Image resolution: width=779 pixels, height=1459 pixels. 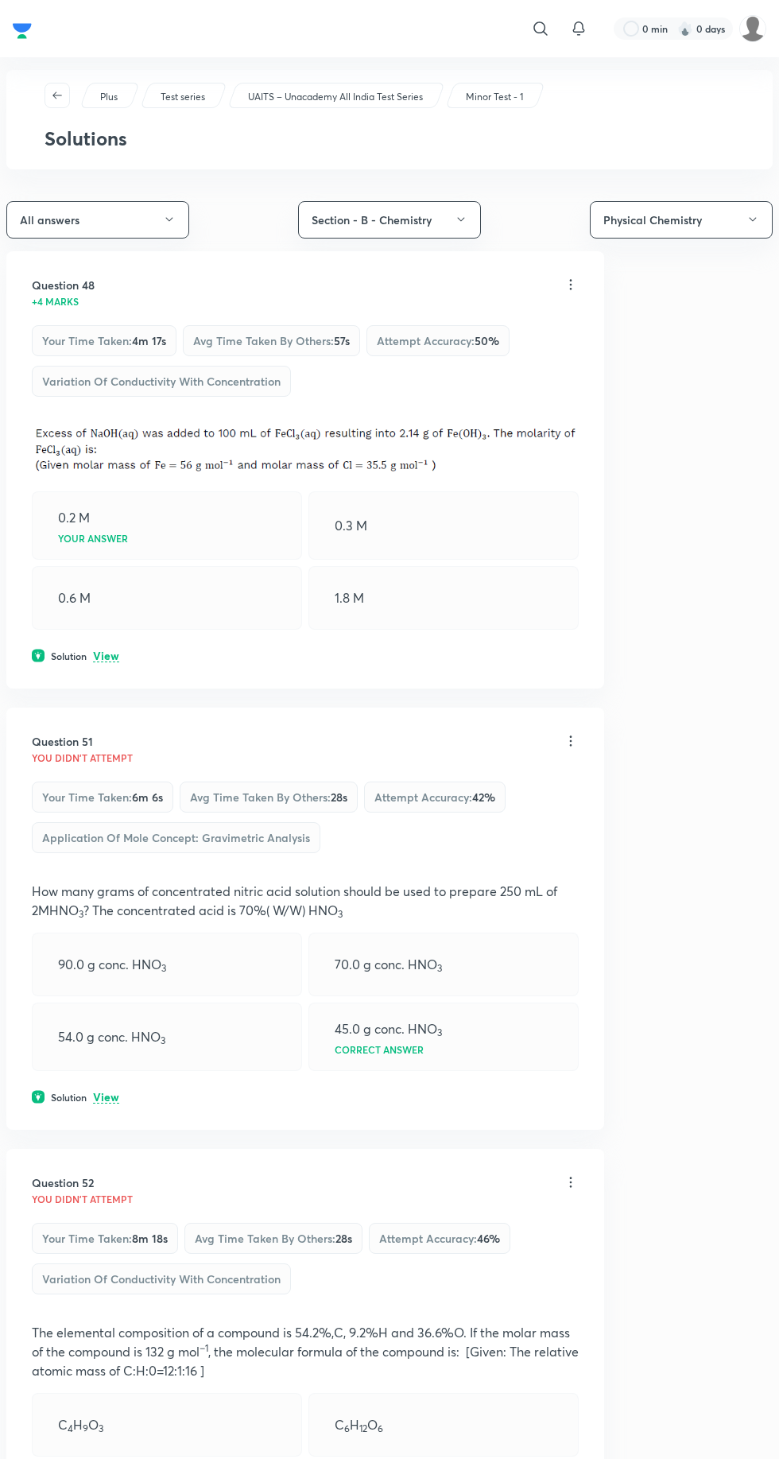 I want to click on p: Correct answer, so click(x=379, y=1050).